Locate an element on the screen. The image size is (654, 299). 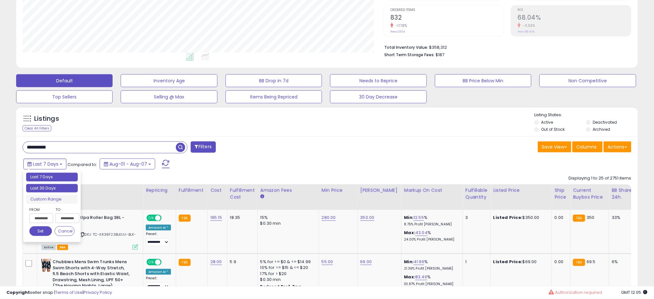
small: -17.13% is located at coordinates (400, 25).